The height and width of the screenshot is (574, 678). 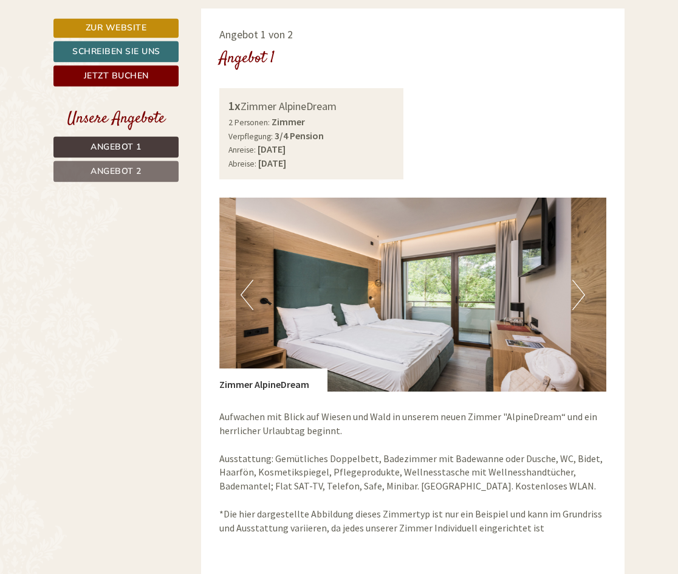 What do you see at coordinates (116, 118) in the screenshot?
I see `div: Unsere Angebote` at bounding box center [116, 118].